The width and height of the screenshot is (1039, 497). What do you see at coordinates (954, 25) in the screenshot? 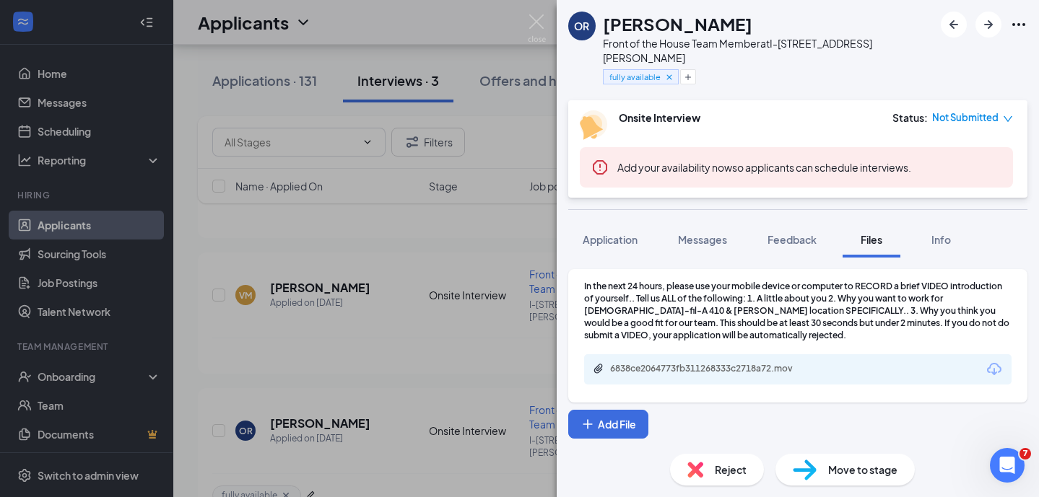
I see `button: ArrowLeftNew` at bounding box center [954, 25].